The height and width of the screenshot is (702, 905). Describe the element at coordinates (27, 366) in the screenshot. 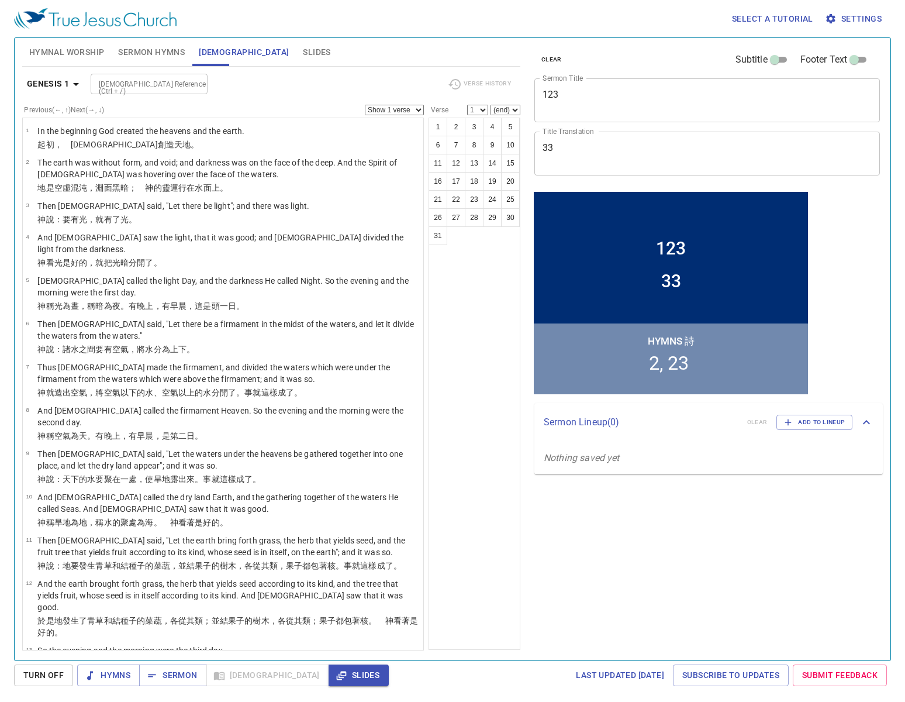

I see `span: 7` at that location.